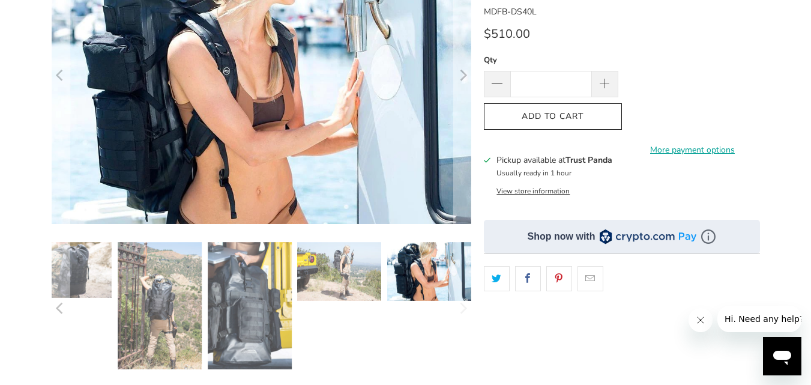 This screenshot has height=385, width=811. What do you see at coordinates (553, 116) in the screenshot?
I see `span: Add to Cart` at bounding box center [553, 116].